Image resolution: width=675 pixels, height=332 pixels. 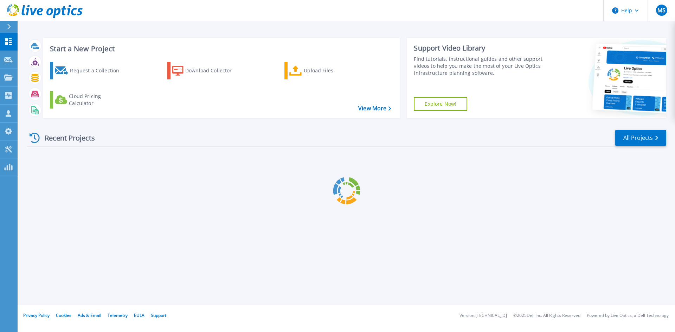 What do you see at coordinates (159, 315) in the screenshot?
I see `a: Support` at bounding box center [159, 315].